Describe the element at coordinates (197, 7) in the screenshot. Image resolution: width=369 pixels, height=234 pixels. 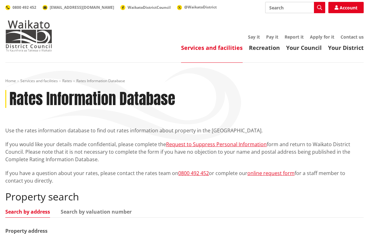
I see `a: @WaikatoDistrict` at that location.